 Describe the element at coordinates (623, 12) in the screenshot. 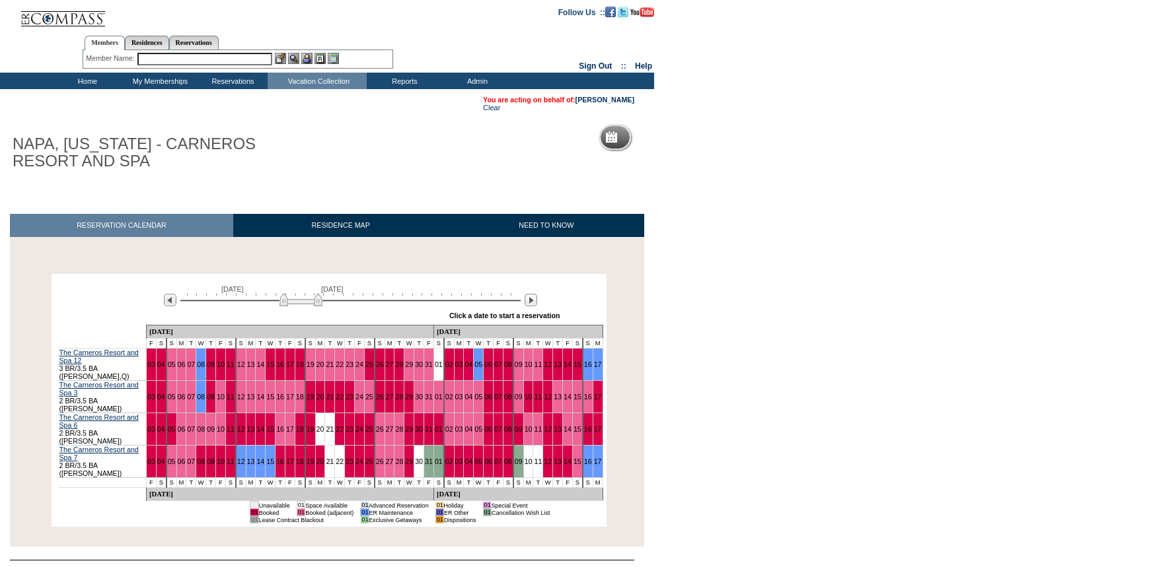

I see `img: Follow us on Twitter` at that location.